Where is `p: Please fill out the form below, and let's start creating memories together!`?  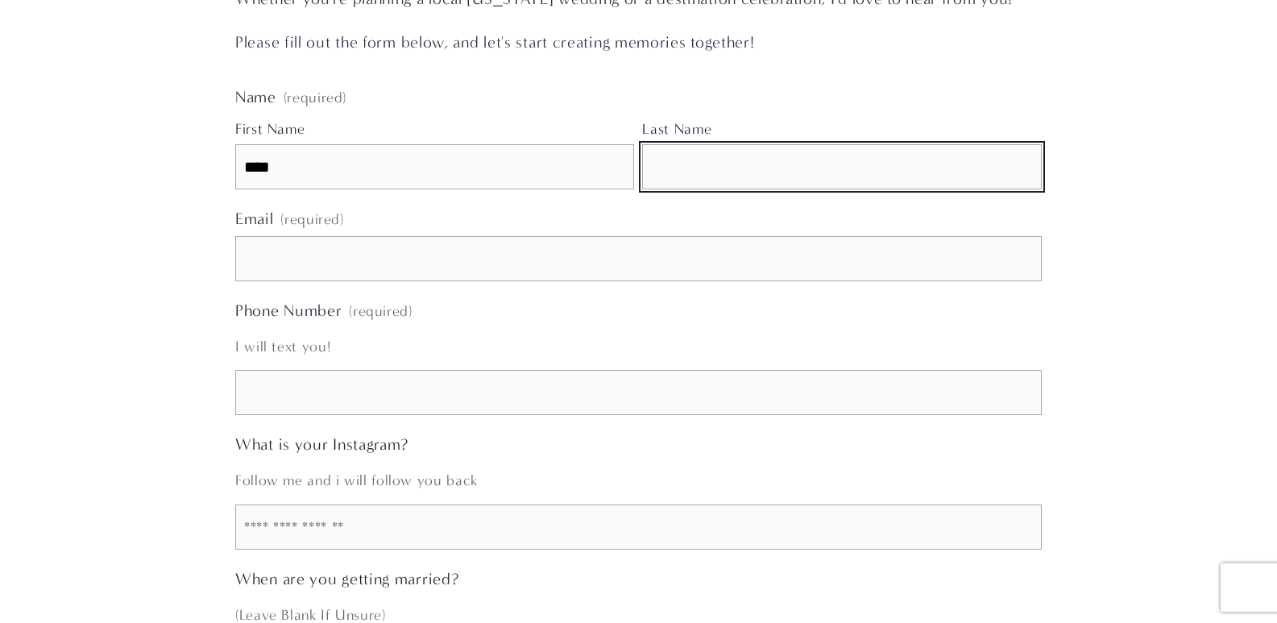 p: Please fill out the form below, and let's start creating memories together! is located at coordinates (638, 43).